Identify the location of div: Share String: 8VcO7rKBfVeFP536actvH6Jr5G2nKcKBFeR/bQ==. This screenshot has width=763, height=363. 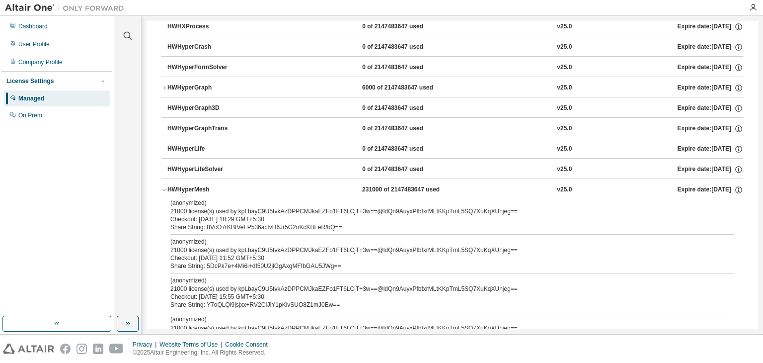
(440, 227).